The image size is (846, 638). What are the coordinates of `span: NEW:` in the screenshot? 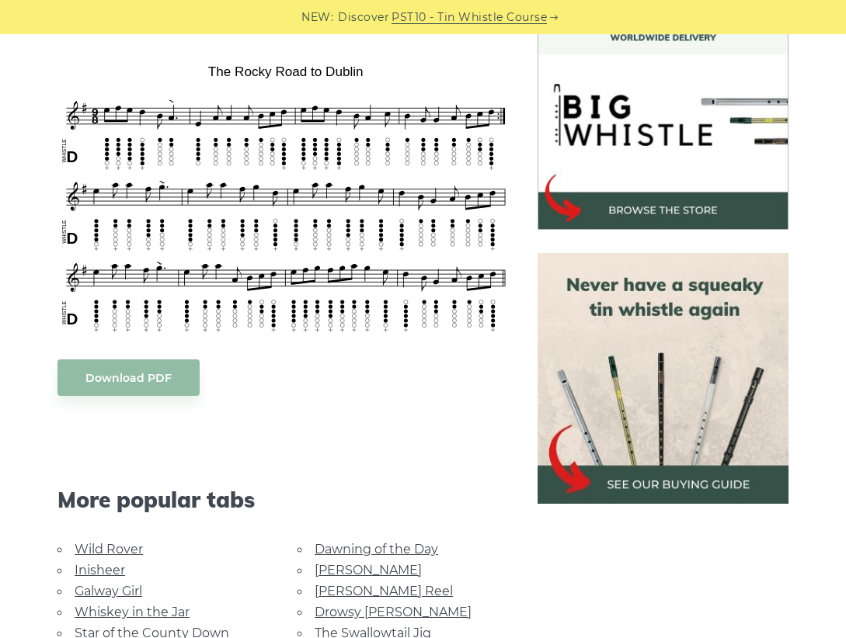 It's located at (317, 17).